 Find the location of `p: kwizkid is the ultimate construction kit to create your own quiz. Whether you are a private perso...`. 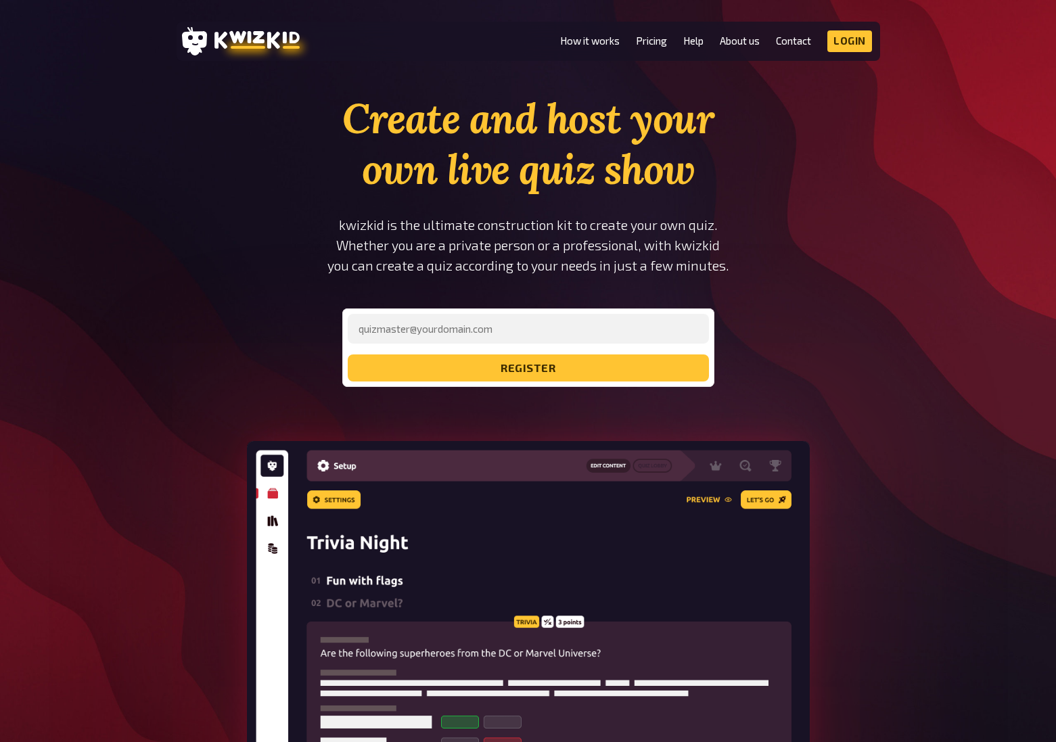

p: kwizkid is the ultimate construction kit to create your own quiz. Whether you are a private perso... is located at coordinates (528, 246).